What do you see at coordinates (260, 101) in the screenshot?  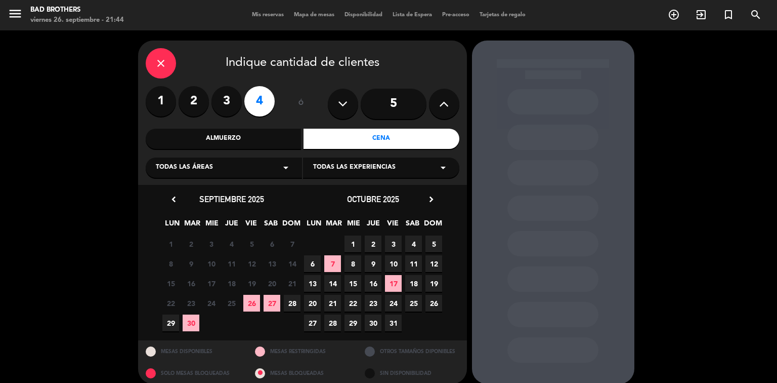 I see `label: 4` at bounding box center [260, 101].